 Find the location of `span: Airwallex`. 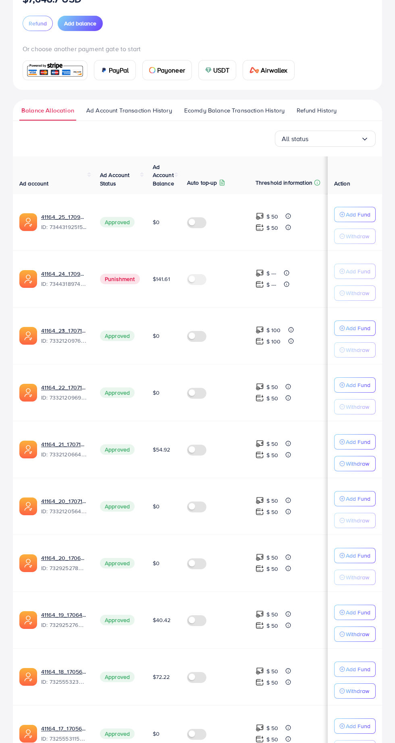

span: Airwallex is located at coordinates (274, 70).